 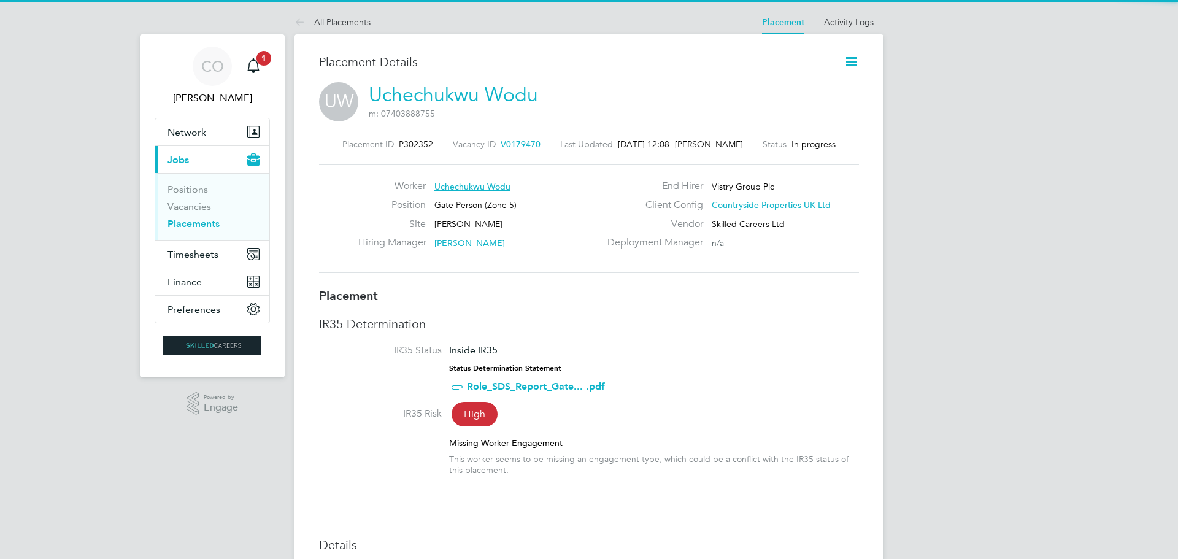 I want to click on span: m: 07403888755, so click(x=402, y=113).